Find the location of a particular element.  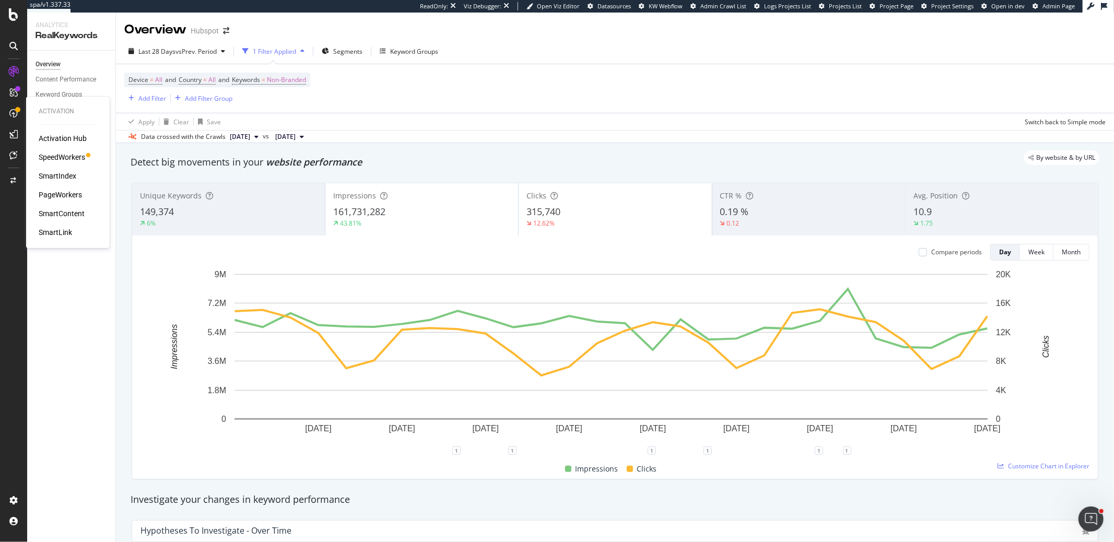

text: 12K is located at coordinates (1003, 332).